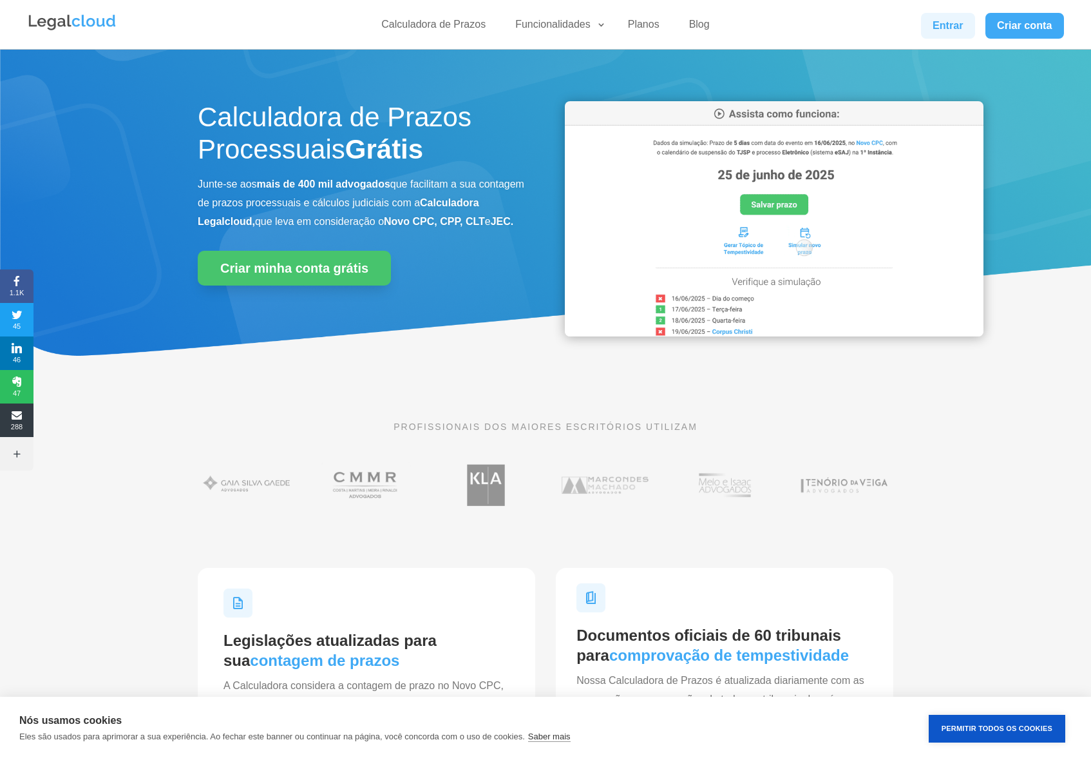 This screenshot has height=760, width=1091. Describe the element at coordinates (363, 713) in the screenshot. I see `span: A Calculadora considera a contagem de prazo no Novo CPC, Penais (CPP), Juizados Especiais (JEC) e...` at that location.